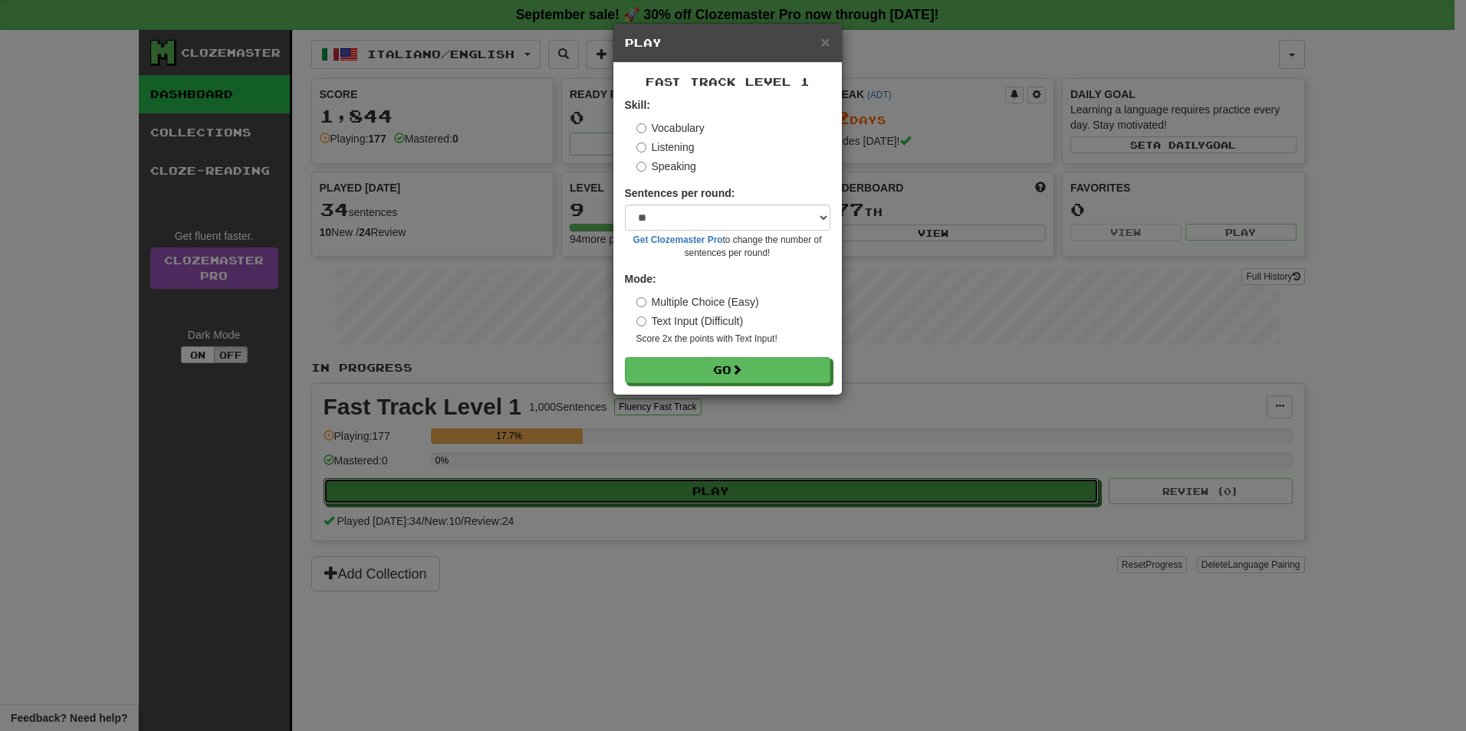 This screenshot has width=1466, height=731. I want to click on h5: Play, so click(727, 43).